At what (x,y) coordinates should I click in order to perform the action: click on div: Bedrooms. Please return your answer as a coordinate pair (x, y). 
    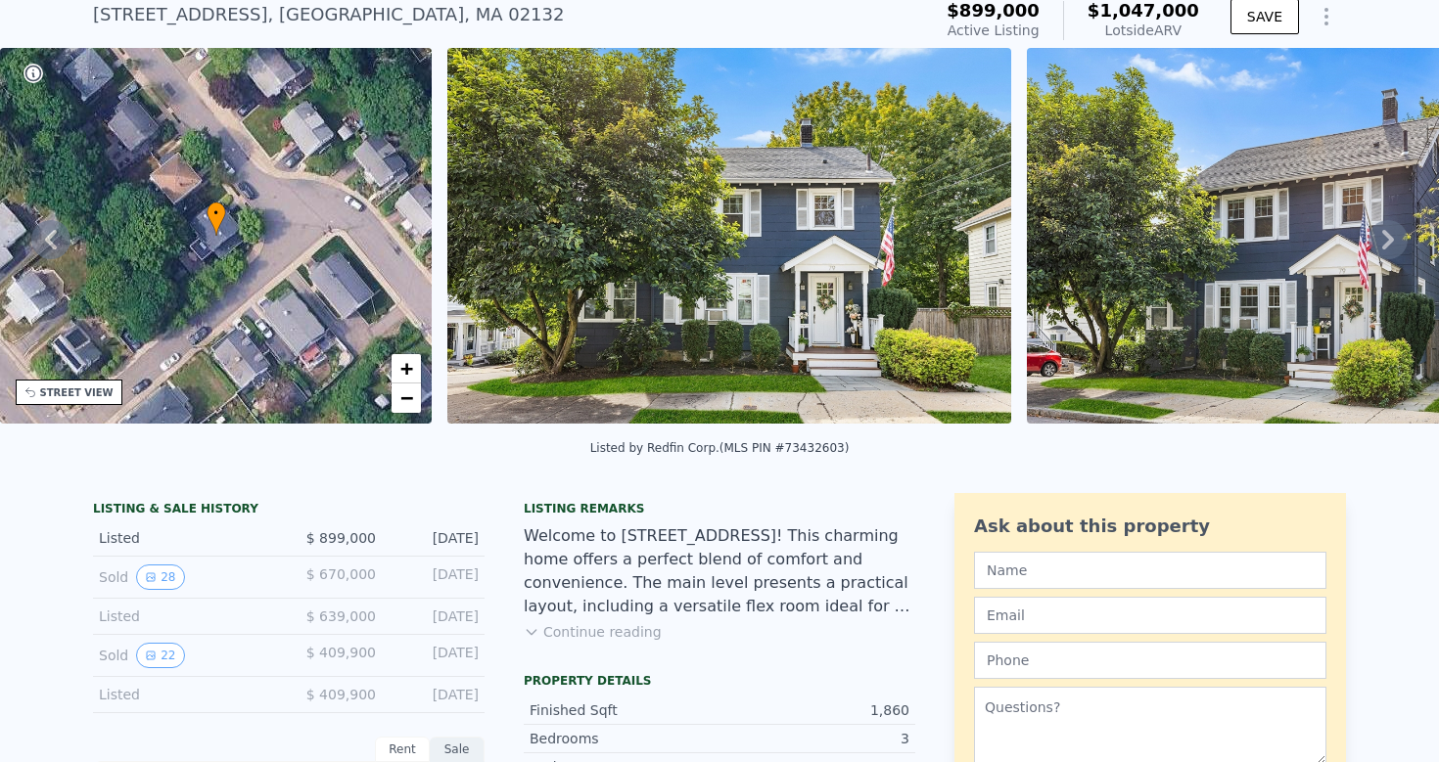
    Looking at the image, I should click on (624, 739).